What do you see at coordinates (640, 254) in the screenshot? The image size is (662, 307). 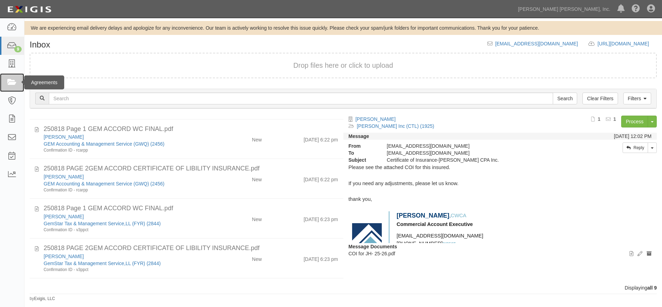 I see `i: Edit document` at bounding box center [640, 254].